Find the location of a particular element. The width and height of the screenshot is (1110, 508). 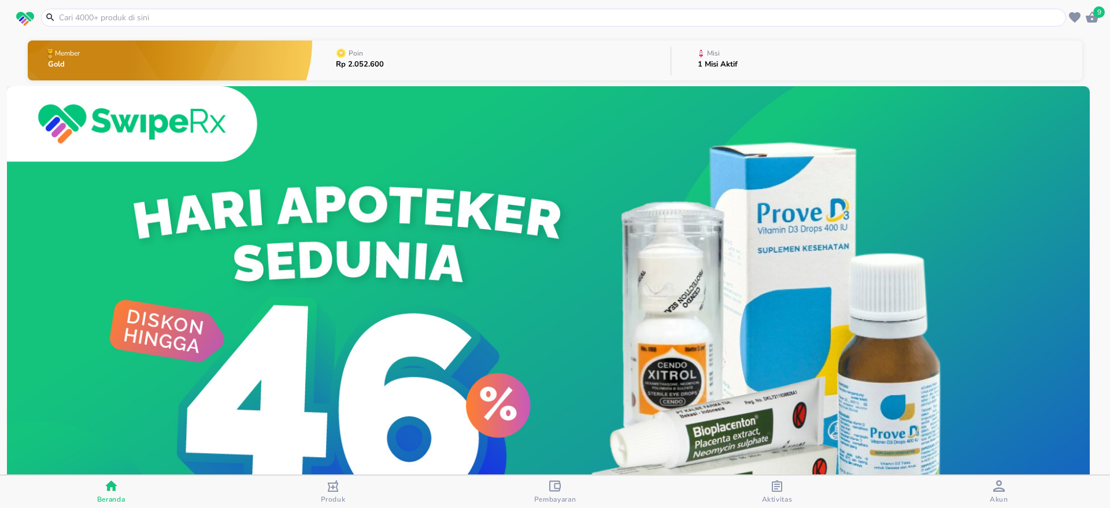

p: Misi is located at coordinates (713, 53).